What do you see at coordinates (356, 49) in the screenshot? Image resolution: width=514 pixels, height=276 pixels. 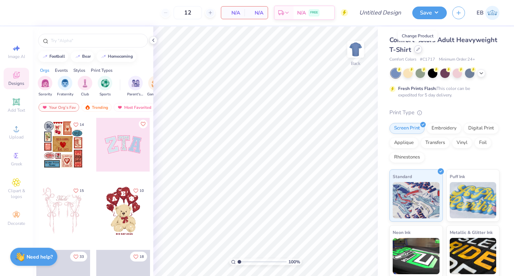 I see `img: Back` at bounding box center [356, 49].